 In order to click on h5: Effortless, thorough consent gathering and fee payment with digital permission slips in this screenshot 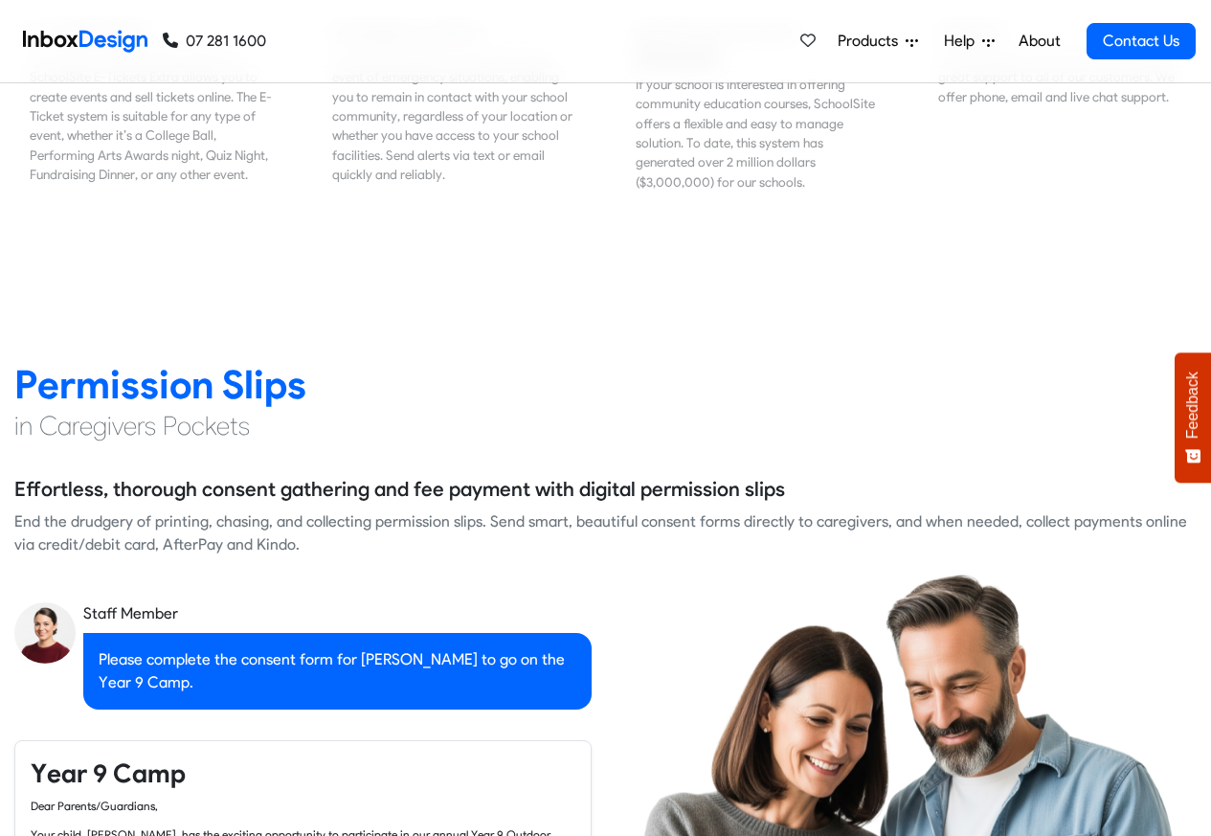, I will do `click(399, 489)`.